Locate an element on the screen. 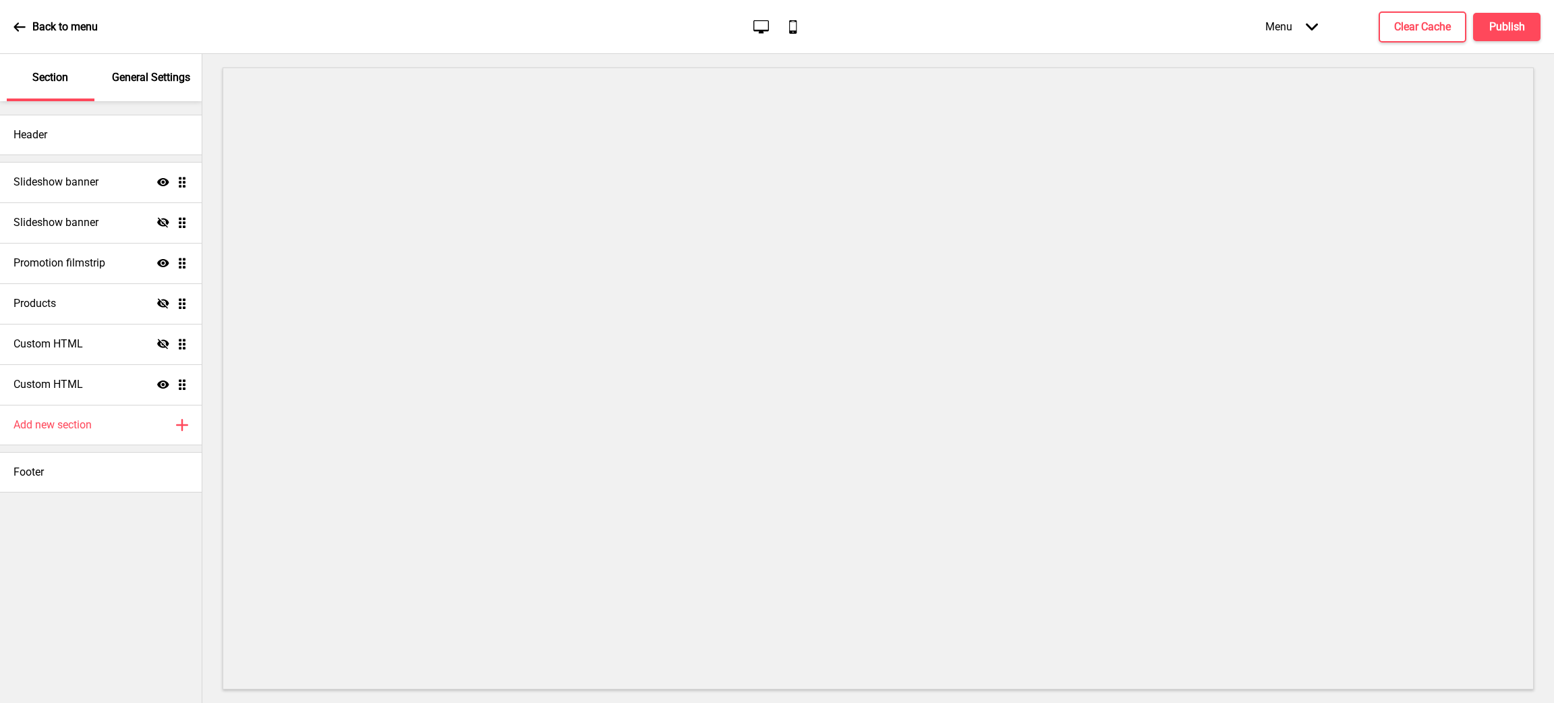 This screenshot has height=703, width=1554. h4: Add new section is located at coordinates (53, 425).